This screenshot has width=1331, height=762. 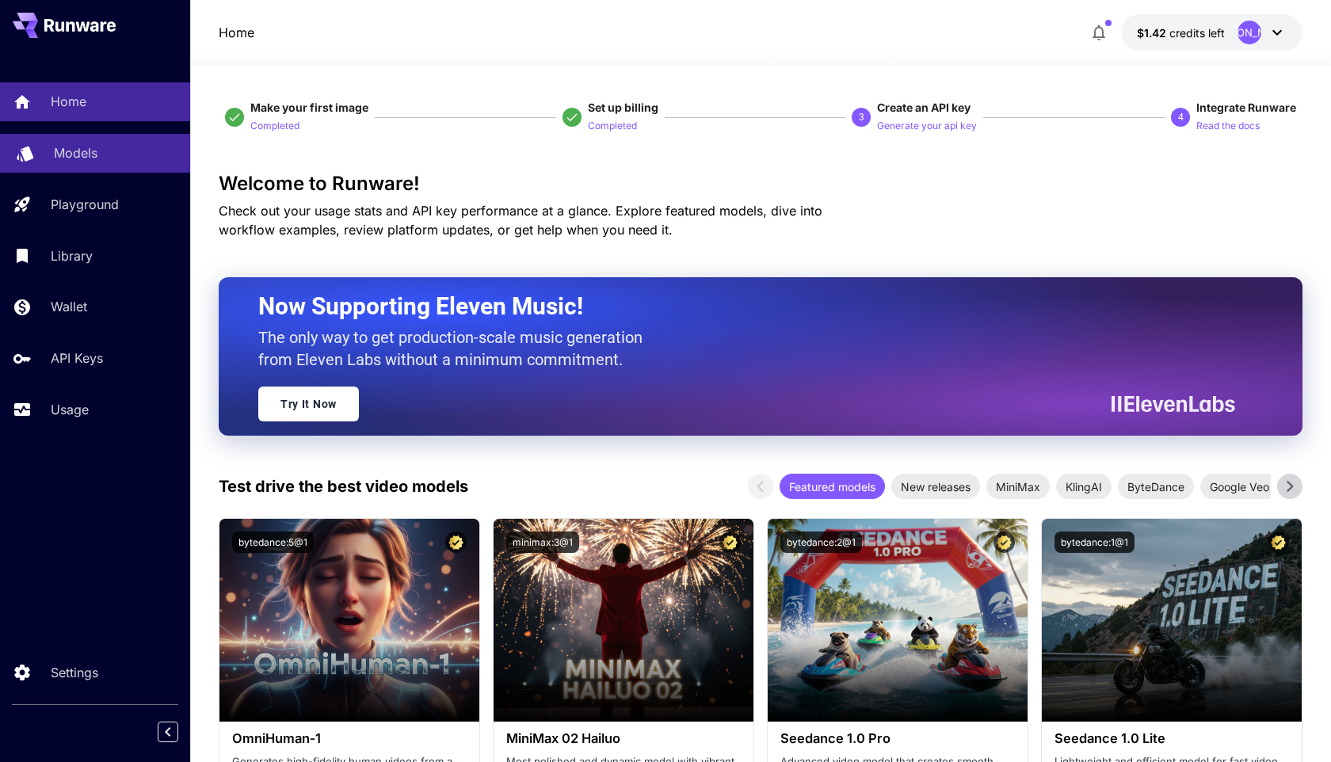 I want to click on p: The only way to get production-scale music generation from Eleven Labs without a minimum commitment., so click(x=456, y=349).